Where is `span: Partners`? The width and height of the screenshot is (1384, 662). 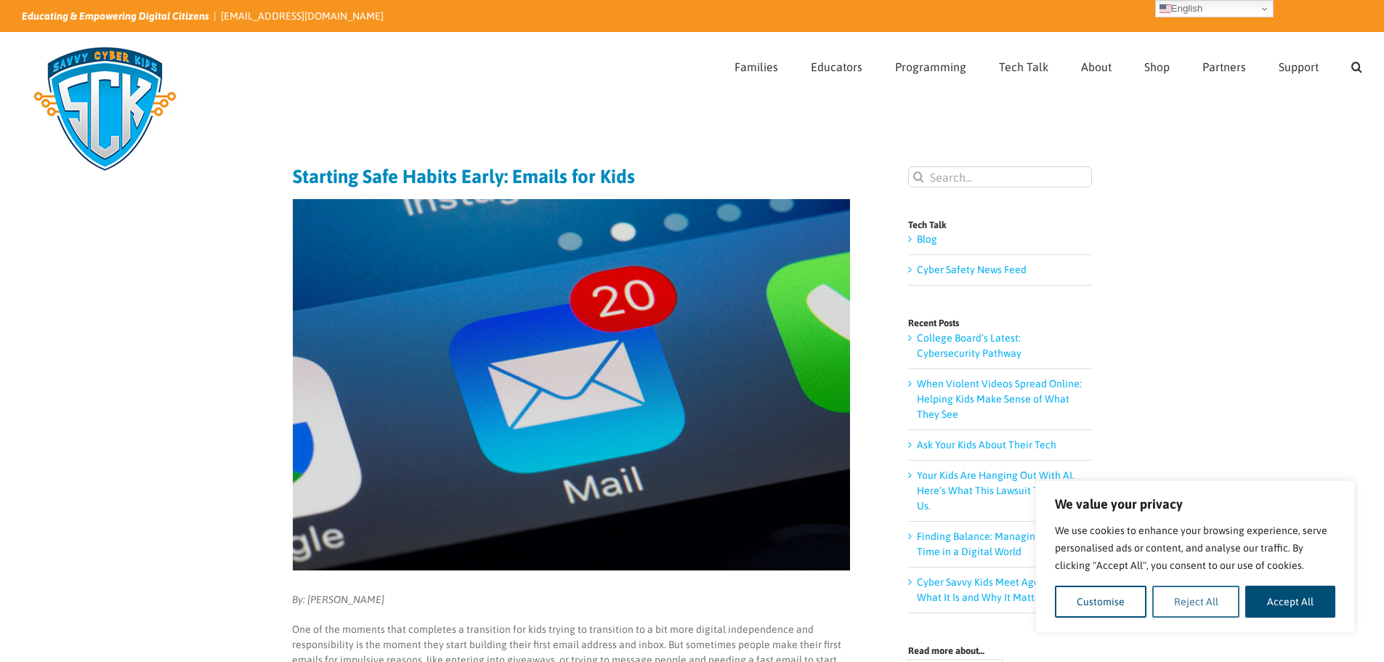 span: Partners is located at coordinates (1225, 67).